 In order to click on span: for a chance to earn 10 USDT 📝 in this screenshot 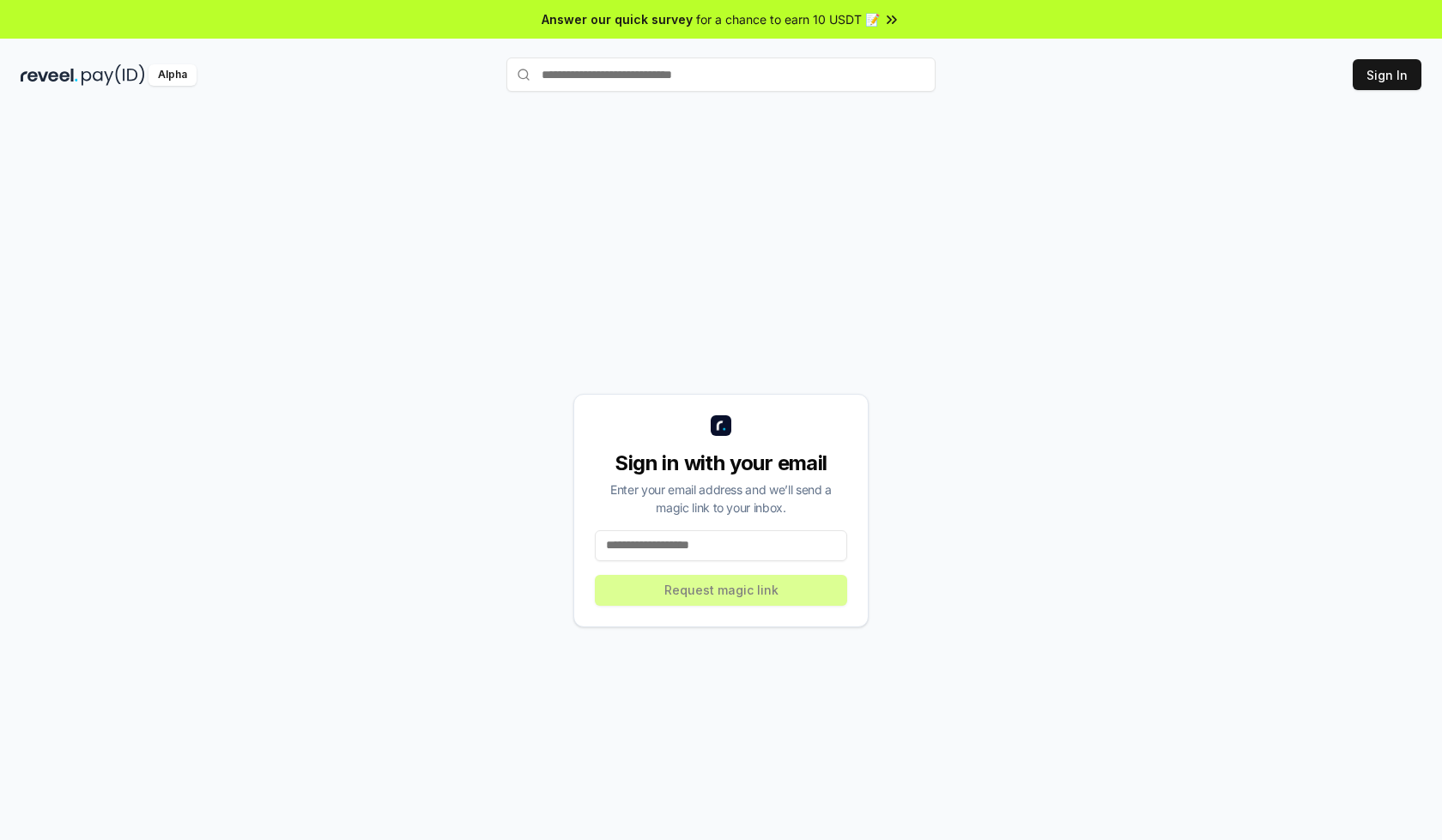, I will do `click(788, 19)`.